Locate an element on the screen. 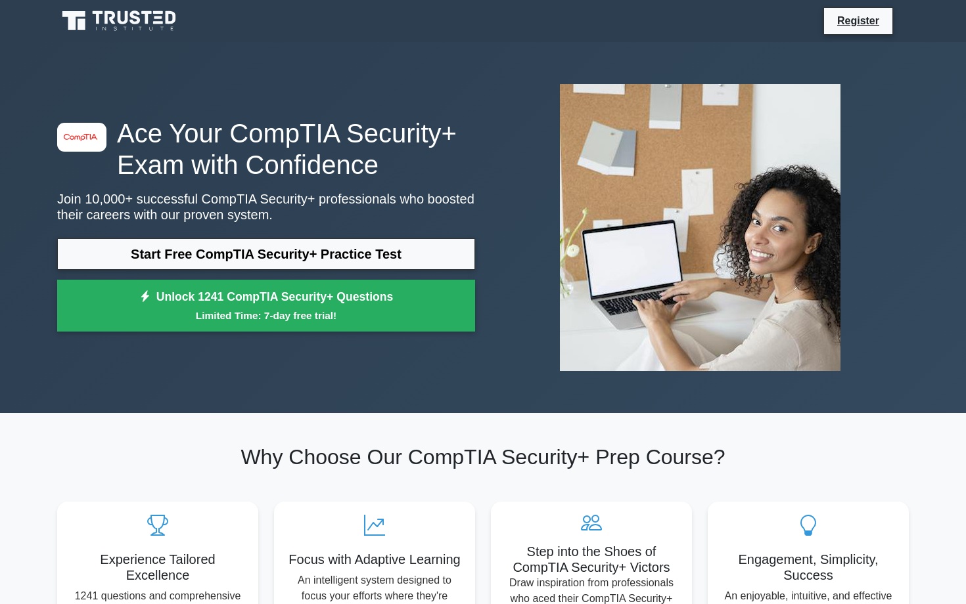  h1: Ace Your CompTIA Security+ Exam with Confidence is located at coordinates (266, 149).